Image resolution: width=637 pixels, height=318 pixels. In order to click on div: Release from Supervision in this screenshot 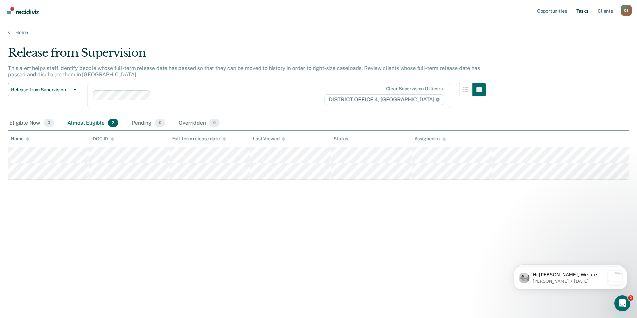, I will do `click(247, 55)`.